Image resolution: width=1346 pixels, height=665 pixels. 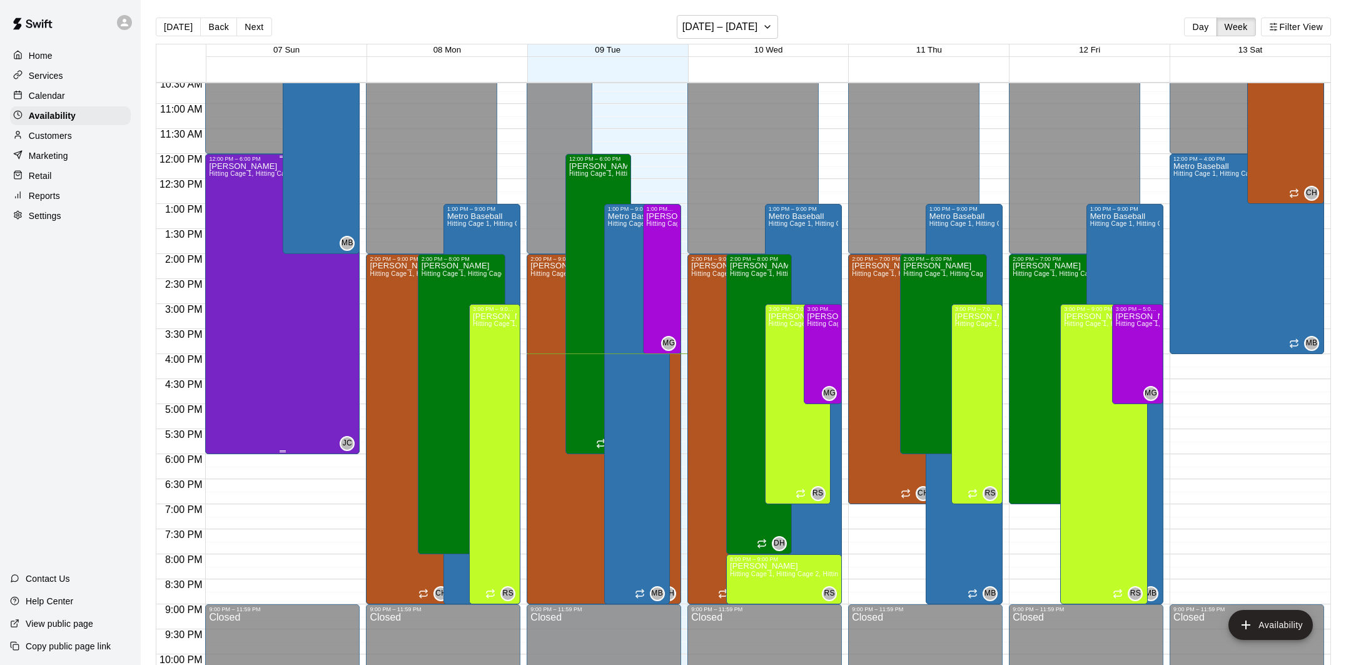 I want to click on span: 12 Fri, so click(x=1089, y=49).